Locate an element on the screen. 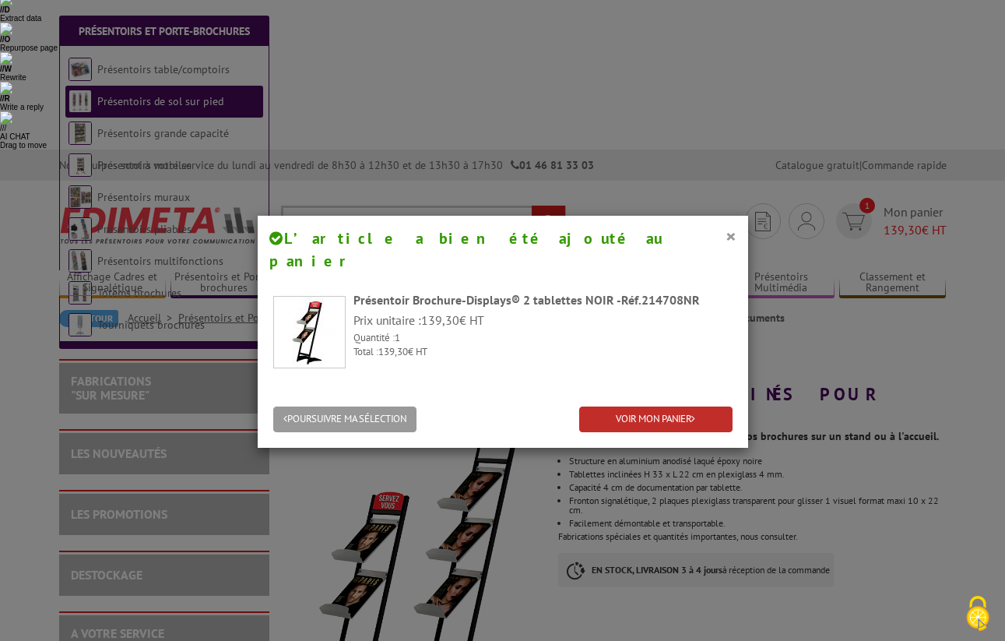 The height and width of the screenshot is (641, 1005). p: Total : € HT is located at coordinates (543, 352).